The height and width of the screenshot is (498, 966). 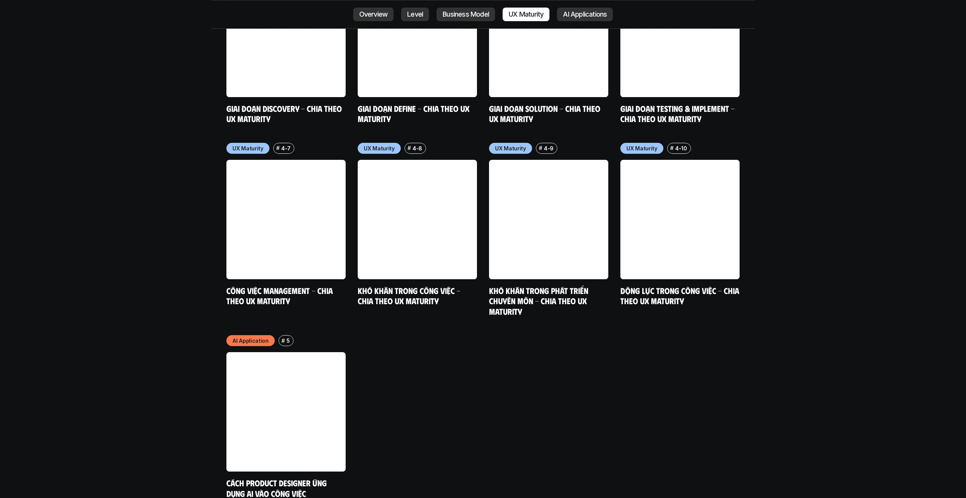 I want to click on a: Động lực trong công việc - Chia theo UX Maturity, so click(x=681, y=295).